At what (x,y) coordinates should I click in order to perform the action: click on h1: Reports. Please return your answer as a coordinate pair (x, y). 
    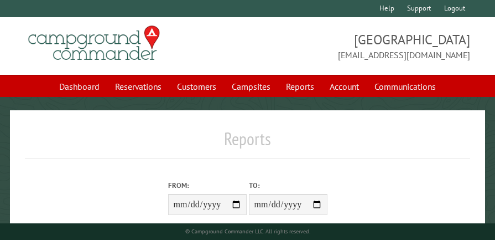
    Looking at the image, I should click on (248, 143).